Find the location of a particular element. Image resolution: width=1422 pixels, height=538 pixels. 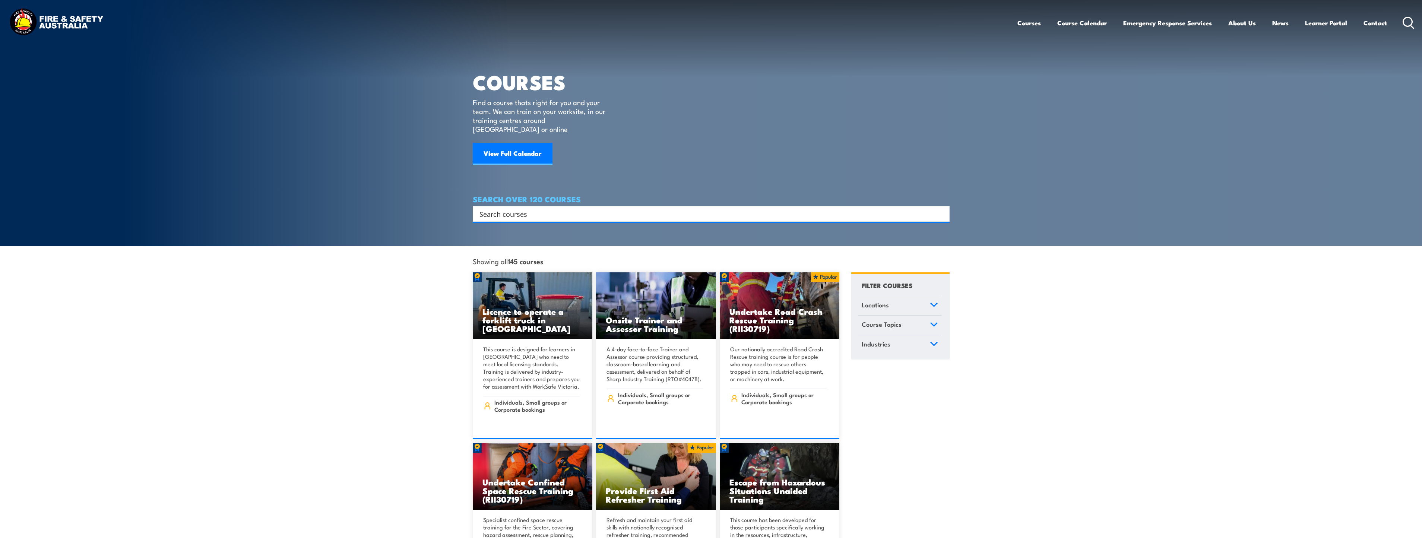

form: Search form is located at coordinates (708, 214).